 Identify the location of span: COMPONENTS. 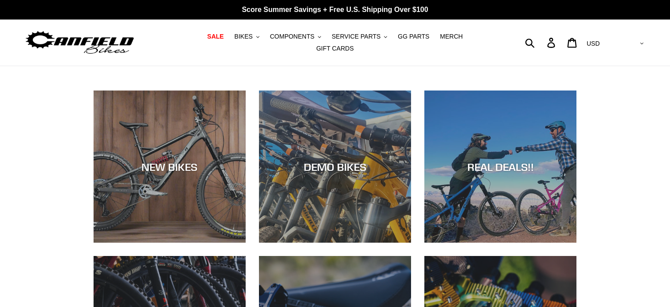
(292, 36).